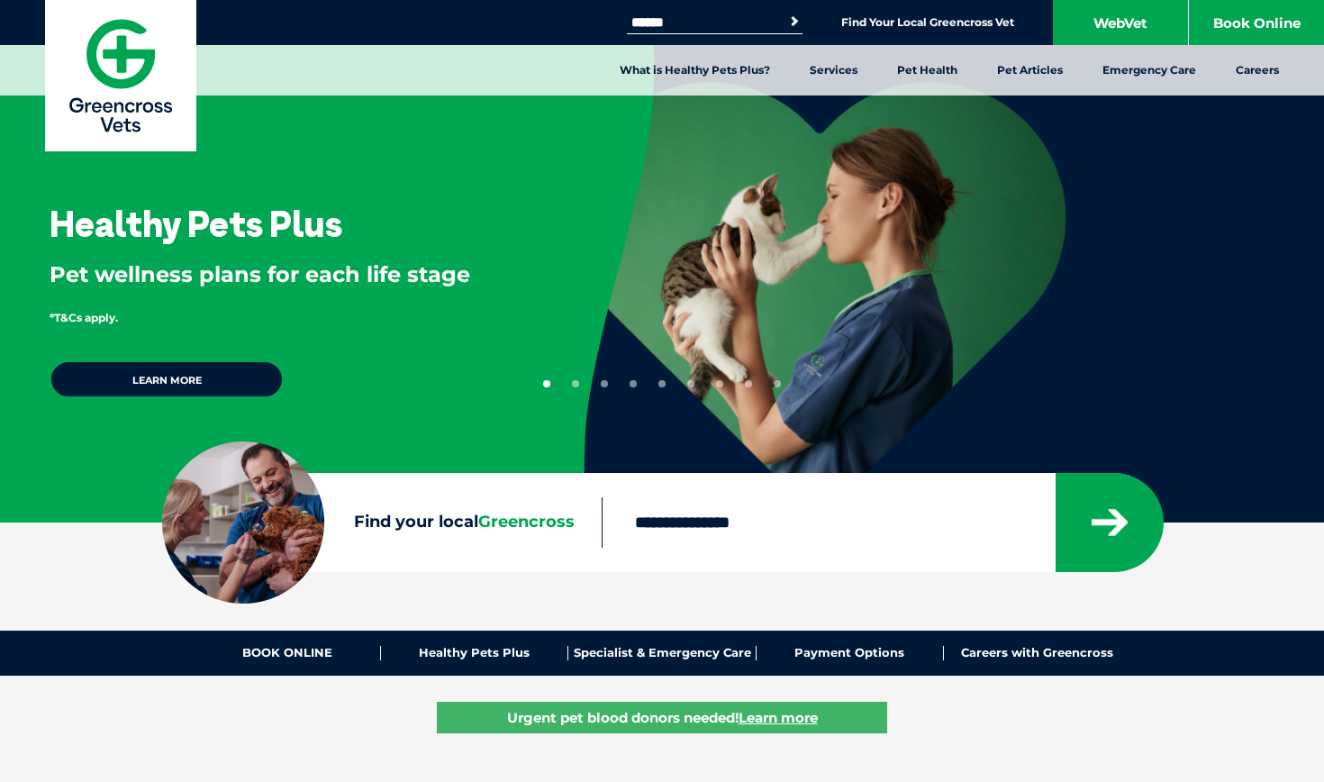  Describe the element at coordinates (662, 717) in the screenshot. I see `a: Urgent pet blood donors needed!Learn more` at that location.